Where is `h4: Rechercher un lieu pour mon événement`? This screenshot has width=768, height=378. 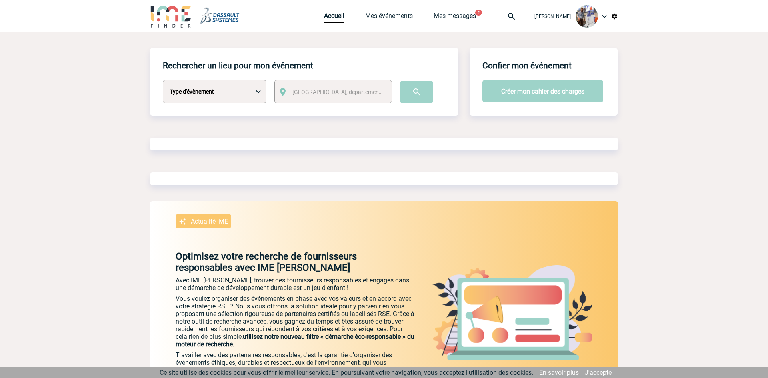 h4: Rechercher un lieu pour mon événement is located at coordinates (238, 66).